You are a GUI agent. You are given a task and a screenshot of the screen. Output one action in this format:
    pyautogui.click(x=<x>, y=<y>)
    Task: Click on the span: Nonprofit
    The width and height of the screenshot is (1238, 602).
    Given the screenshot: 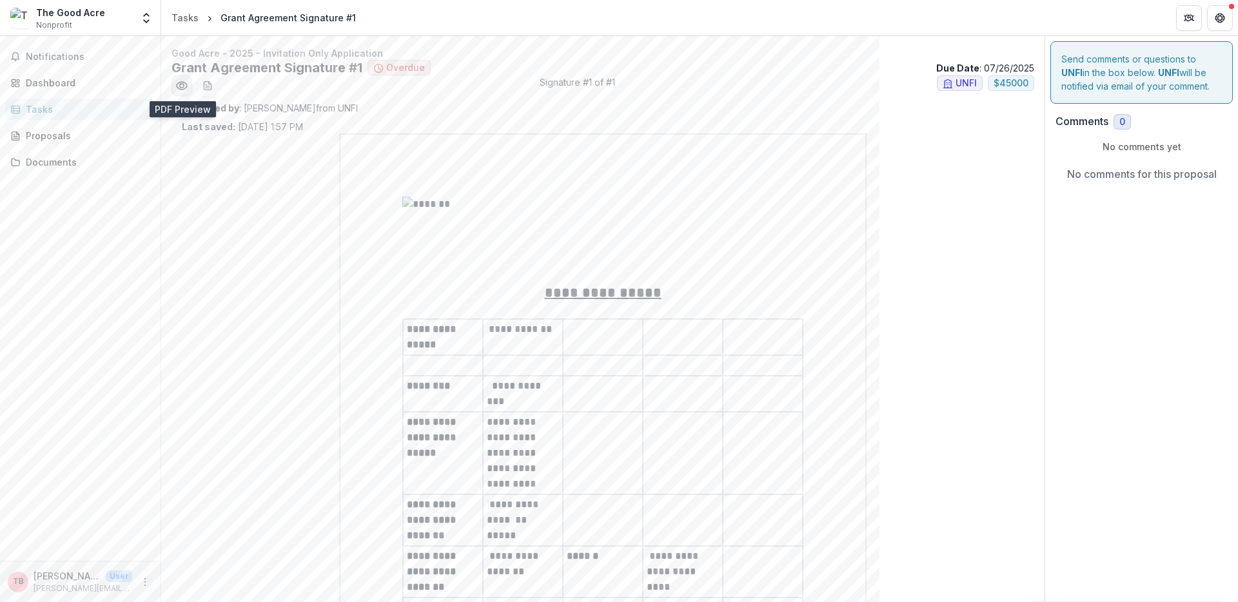 What is the action you would take?
    pyautogui.click(x=54, y=25)
    